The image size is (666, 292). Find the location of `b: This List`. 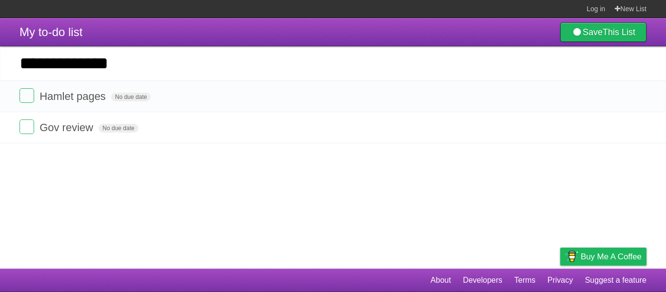

b: This List is located at coordinates (618, 32).